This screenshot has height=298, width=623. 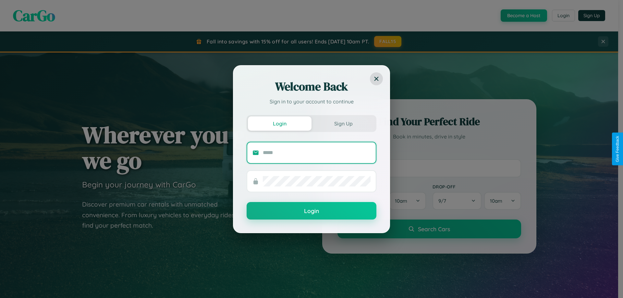 What do you see at coordinates (312, 87) in the screenshot?
I see `h2: Welcome Back` at bounding box center [312, 87].